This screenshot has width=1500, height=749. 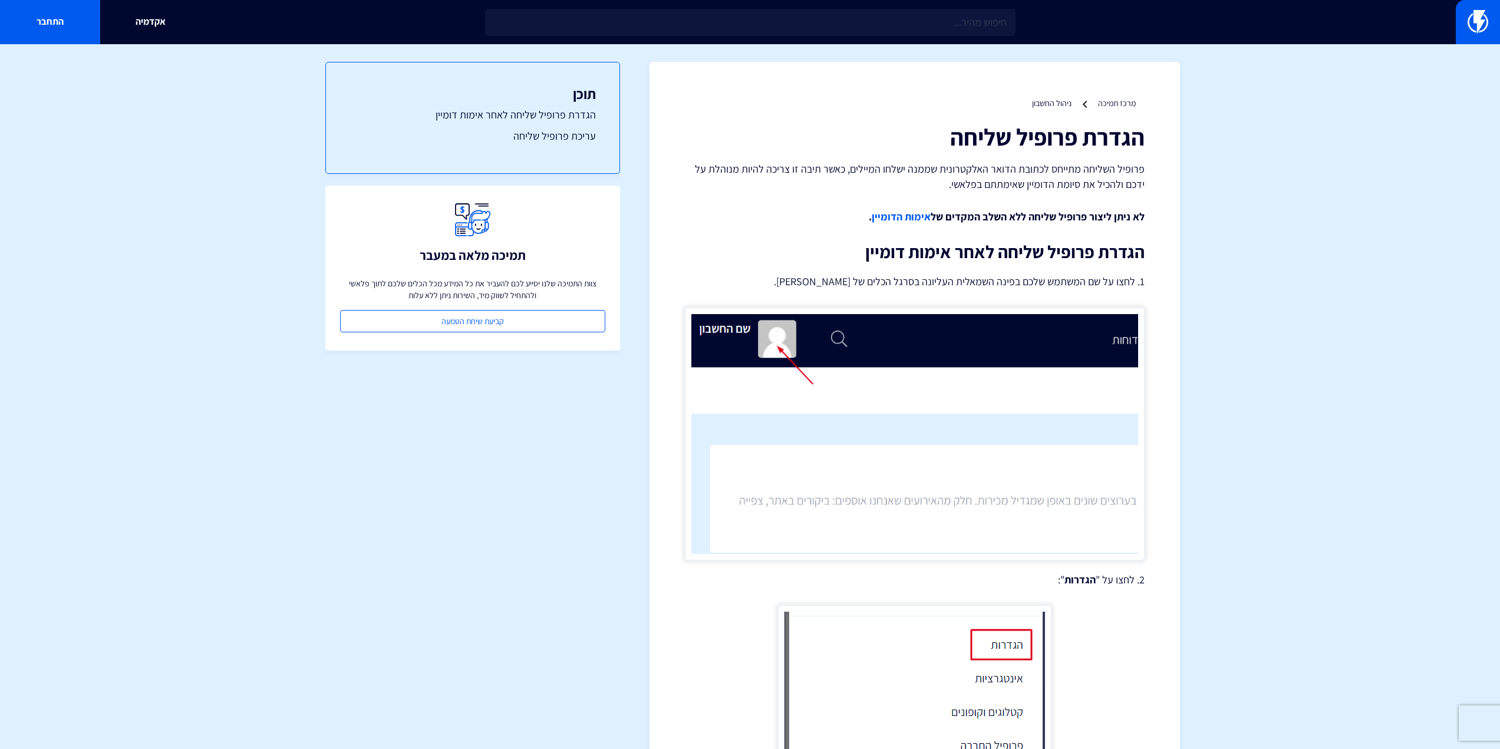 I want to click on strong: הגדרות, so click(x=1080, y=579).